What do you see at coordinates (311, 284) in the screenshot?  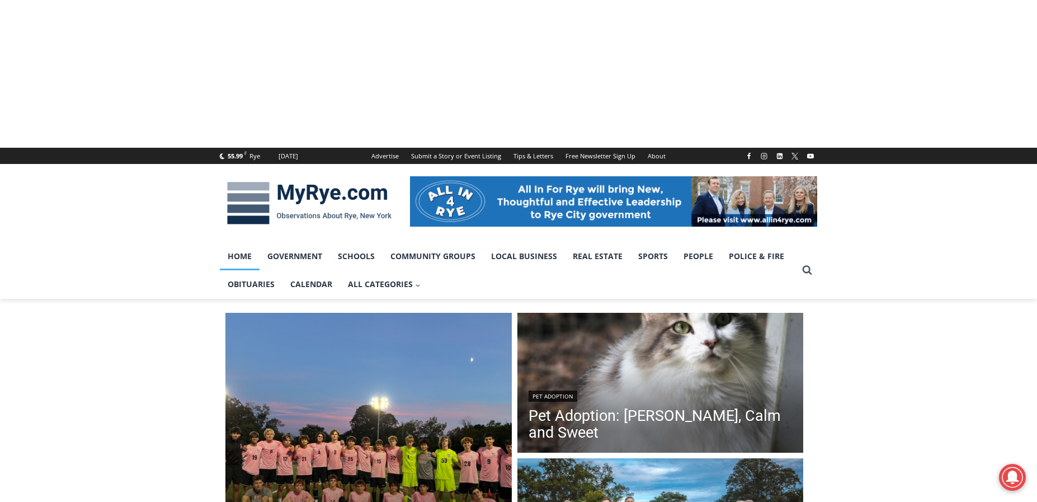 I see `a: Calendar` at bounding box center [311, 284].